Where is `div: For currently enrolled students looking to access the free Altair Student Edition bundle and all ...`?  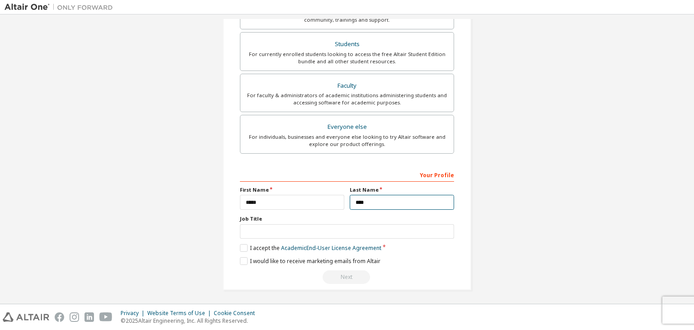
div: For currently enrolled students looking to access the free Altair Student Edition bundle and all ... is located at coordinates (347, 58).